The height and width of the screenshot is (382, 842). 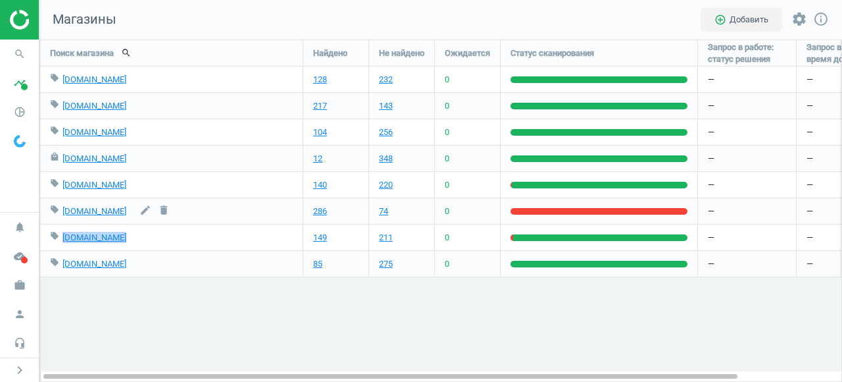 I want to click on i: search, so click(x=20, y=54).